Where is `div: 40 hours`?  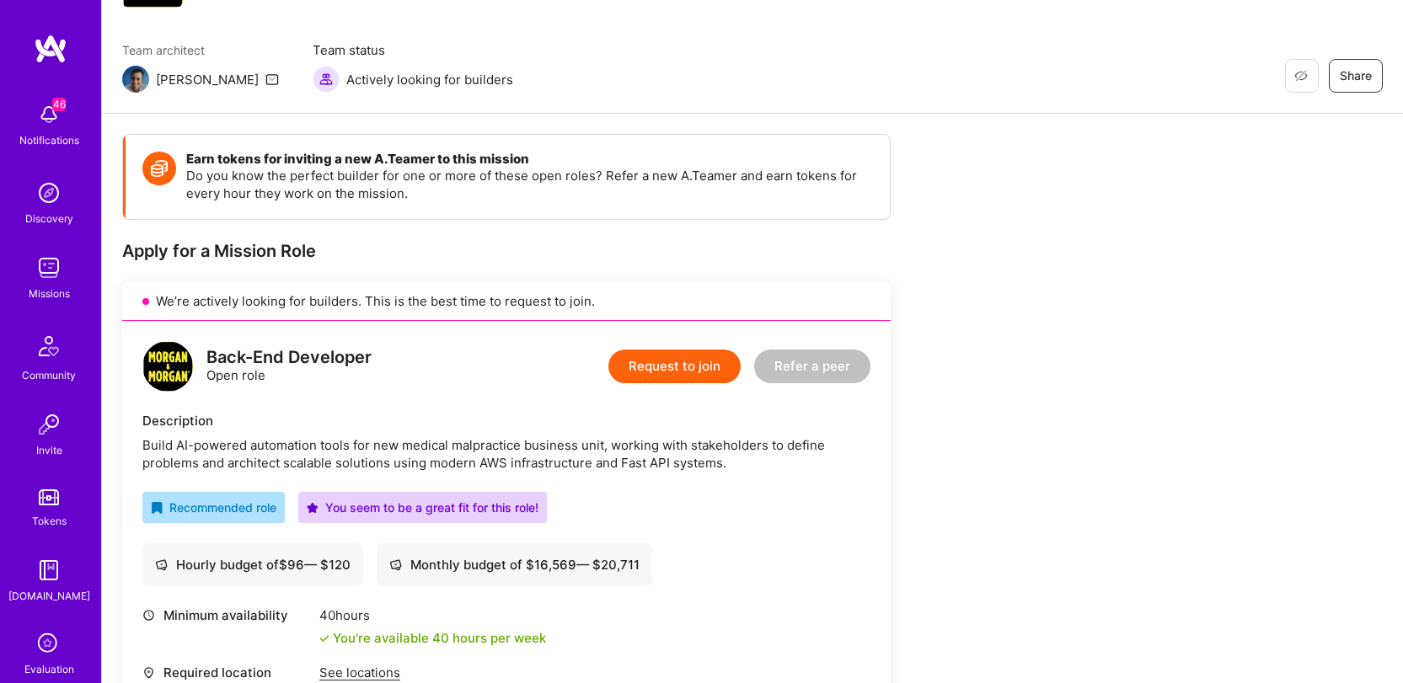
div: 40 hours is located at coordinates (432, 615).